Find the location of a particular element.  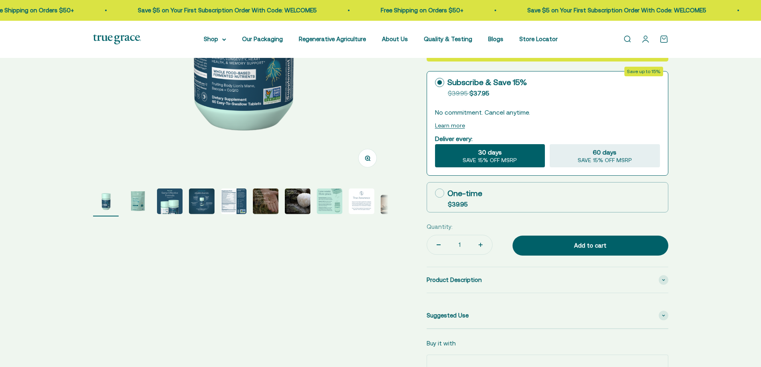

button: Go to item 2 is located at coordinates (138, 202).